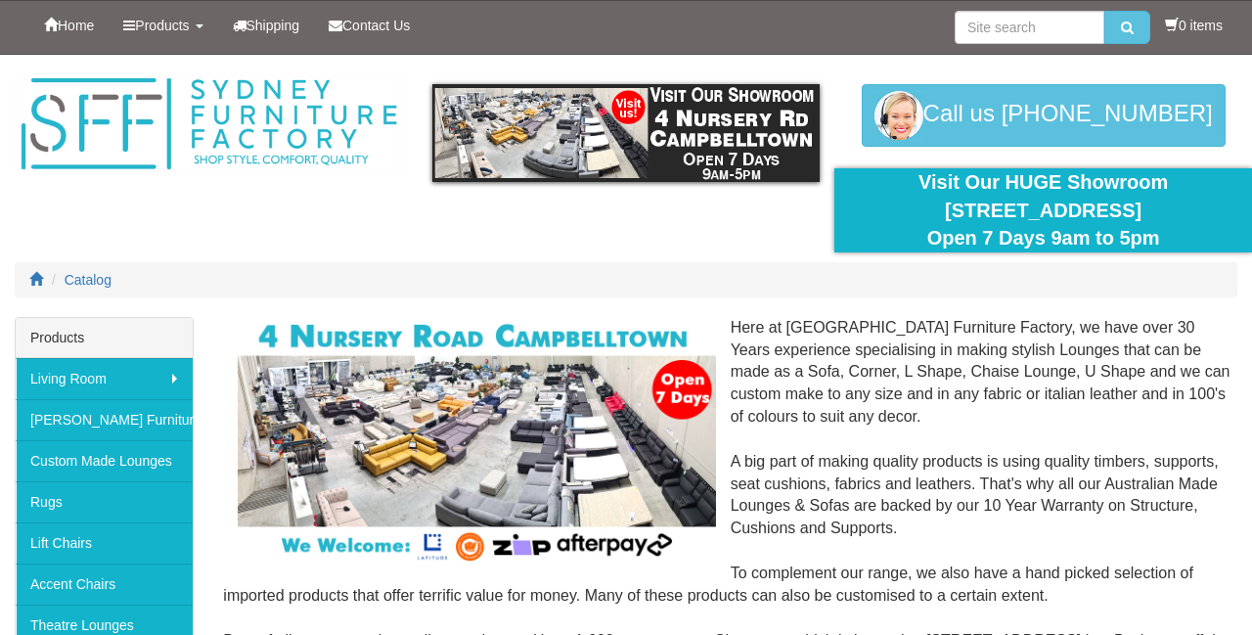 The image size is (1252, 635). Describe the element at coordinates (273, 25) in the screenshot. I see `span: Shipping` at that location.